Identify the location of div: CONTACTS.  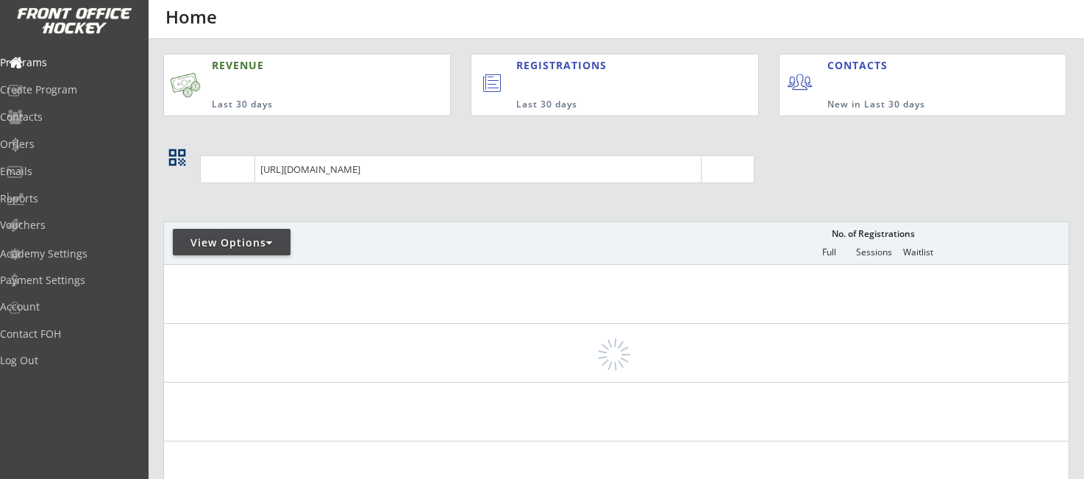
(860, 65).